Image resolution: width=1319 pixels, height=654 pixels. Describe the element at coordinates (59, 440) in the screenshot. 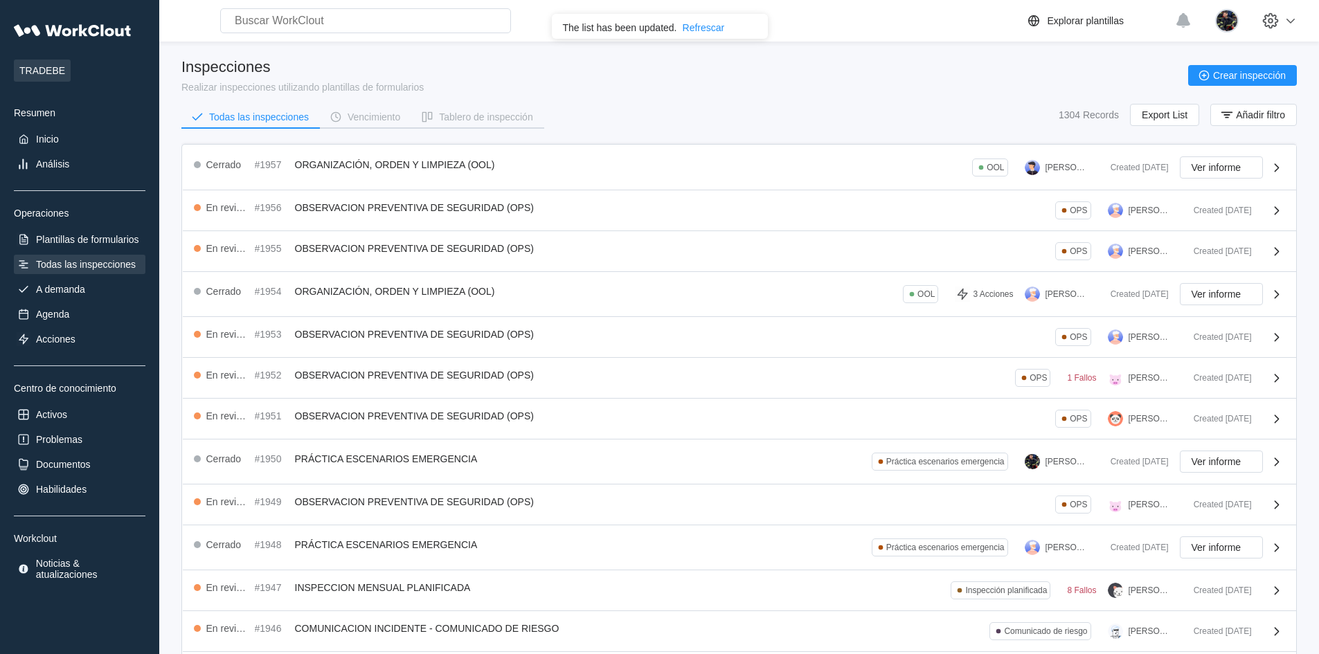

I see `div: Problemas` at that location.